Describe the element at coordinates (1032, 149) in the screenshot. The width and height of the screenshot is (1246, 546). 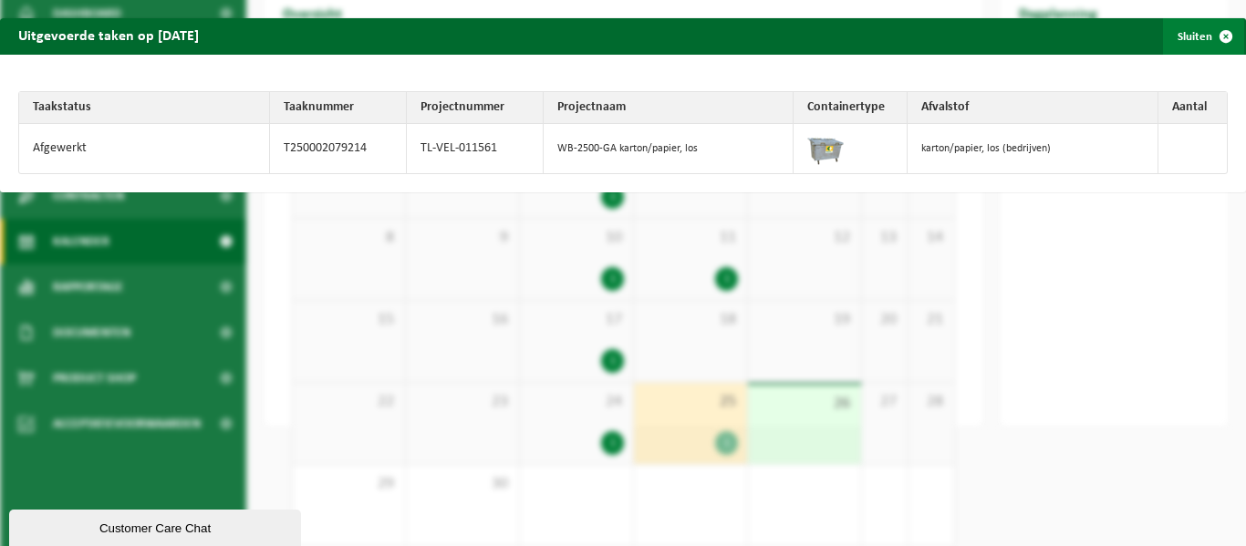
I see `td: karton/papier, los (bedrijven)` at that location.